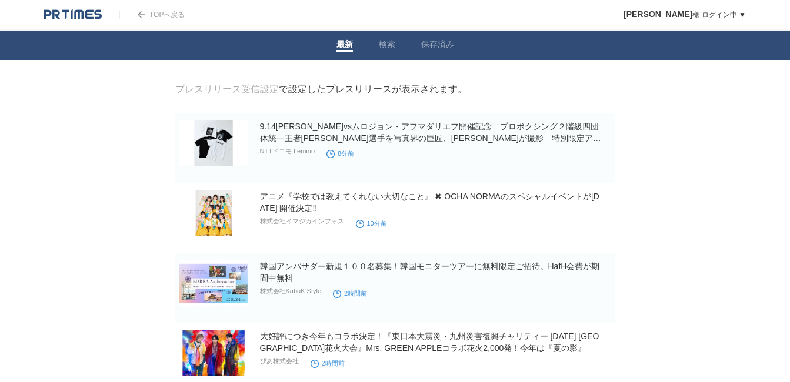 The height and width of the screenshot is (382, 790). Describe the element at coordinates (214, 144) in the screenshot. I see `img: 9.14井上尚弥vsムロジョン・アフマダリエフ開催記念 プロボクシング２階級四団体統一王者井上尚弥選手を写真界の巨匠、操上和美氏が撮影 特別限定アイテムをJOURNAL STANDARDで販売開始` at that location.